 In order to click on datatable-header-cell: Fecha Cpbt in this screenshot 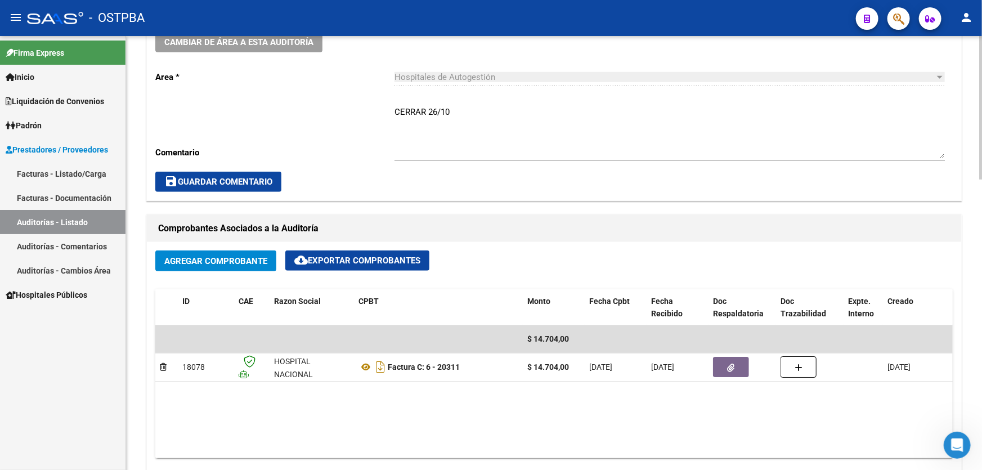, I will do `click(615, 308)`.